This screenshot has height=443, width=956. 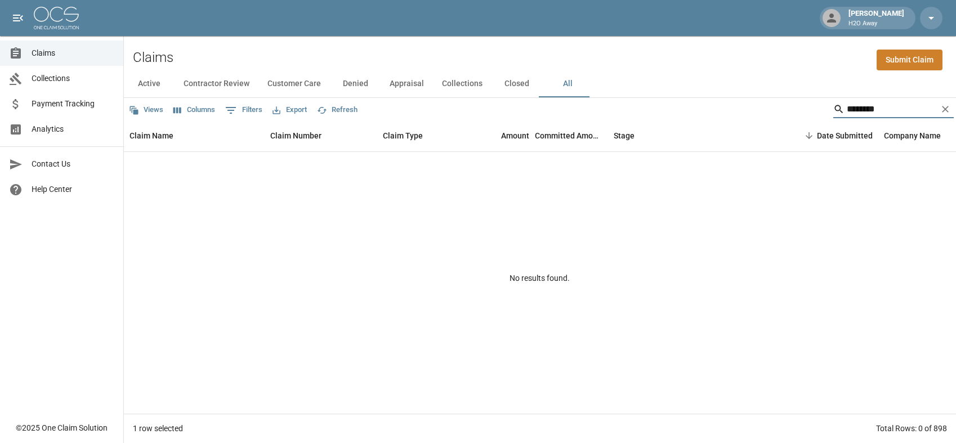 I want to click on p: H2O Away, so click(x=876, y=24).